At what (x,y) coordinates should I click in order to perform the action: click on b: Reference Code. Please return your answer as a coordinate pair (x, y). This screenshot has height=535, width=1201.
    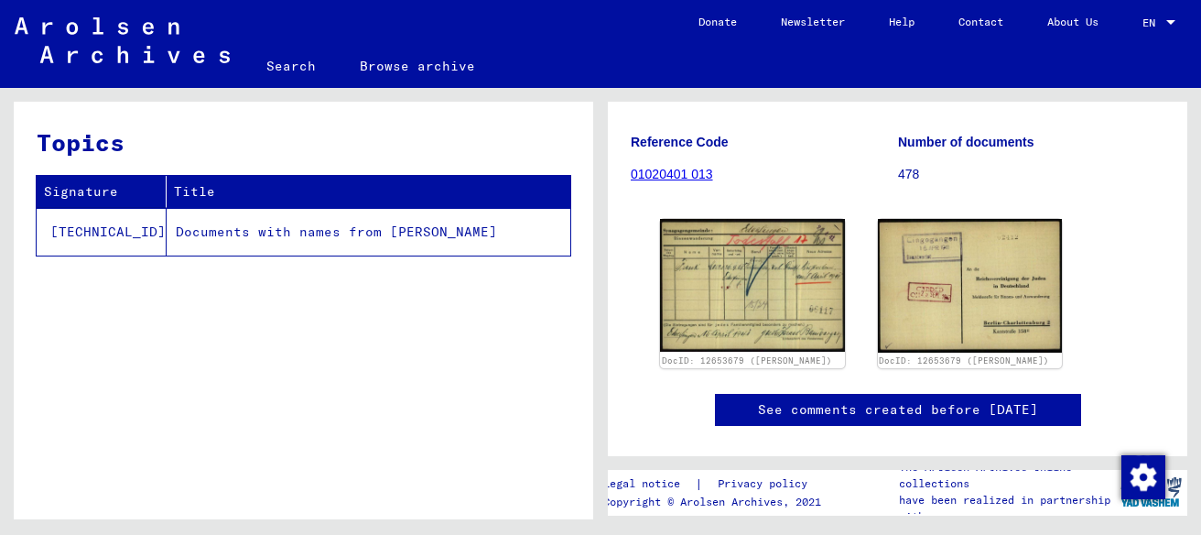
    Looking at the image, I should click on (679, 142).